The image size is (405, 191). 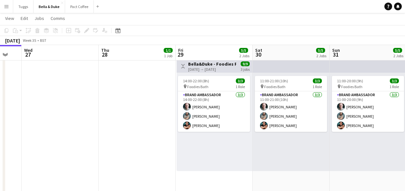 What do you see at coordinates (24, 18) in the screenshot?
I see `span: Edit` at bounding box center [24, 18].